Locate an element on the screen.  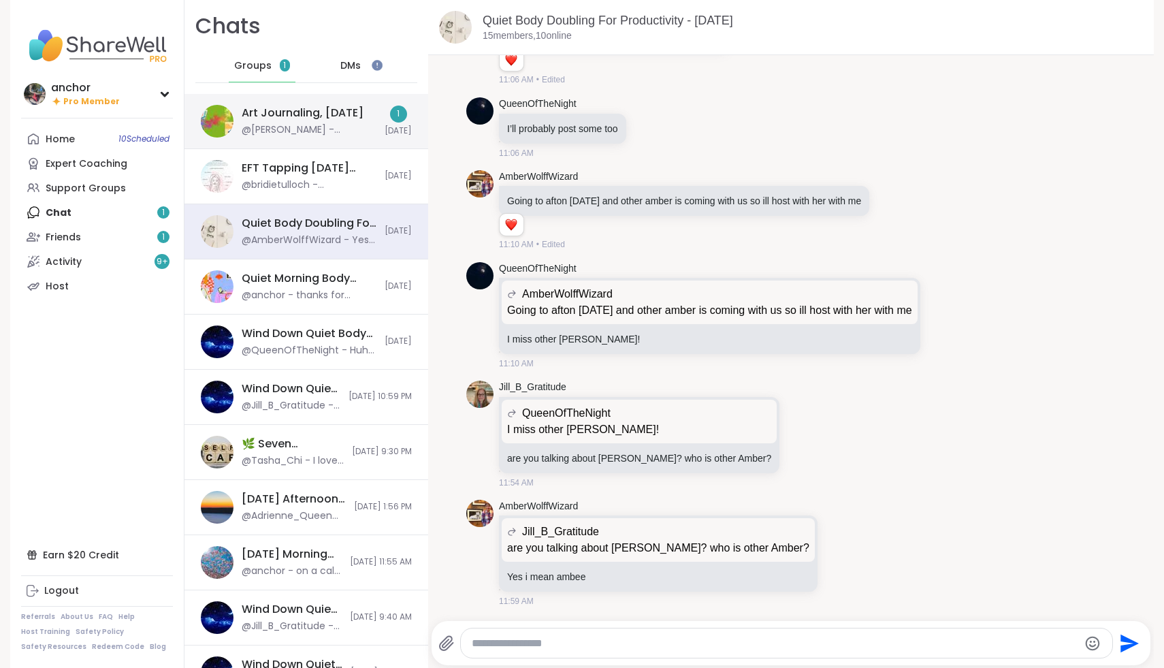
a: Safety Policy is located at coordinates (99, 632).